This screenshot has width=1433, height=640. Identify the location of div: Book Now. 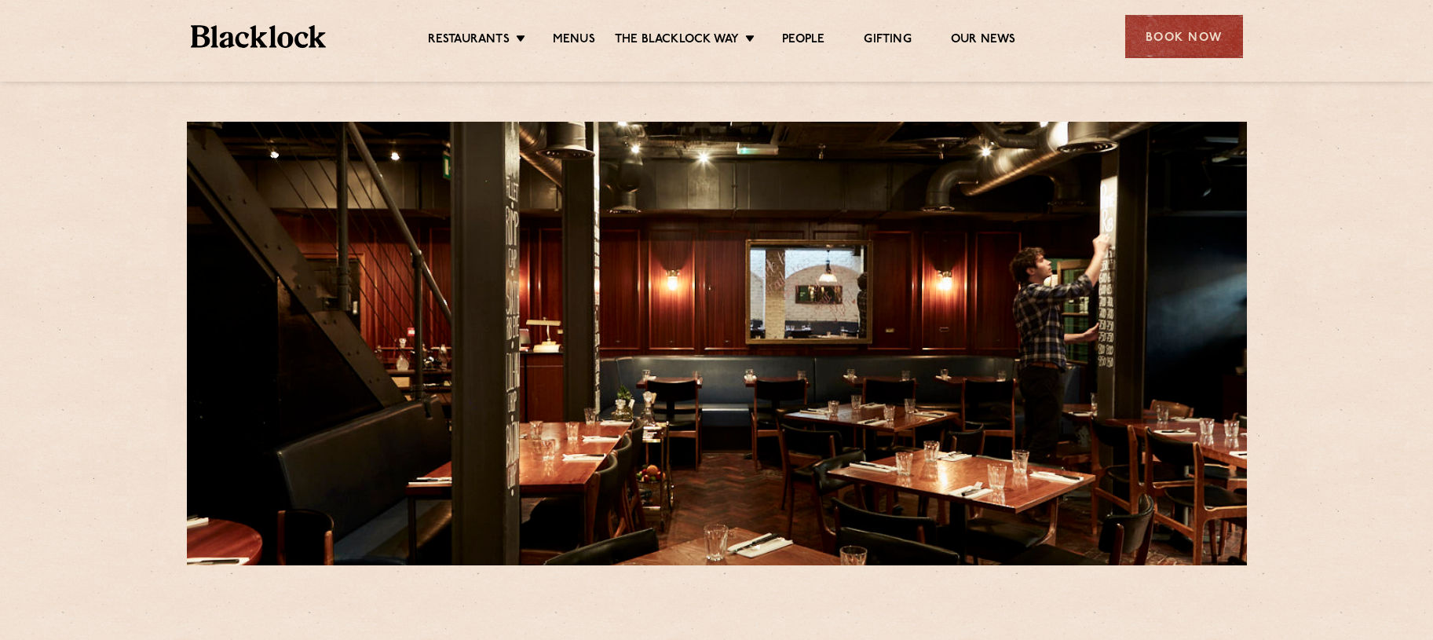
(1184, 36).